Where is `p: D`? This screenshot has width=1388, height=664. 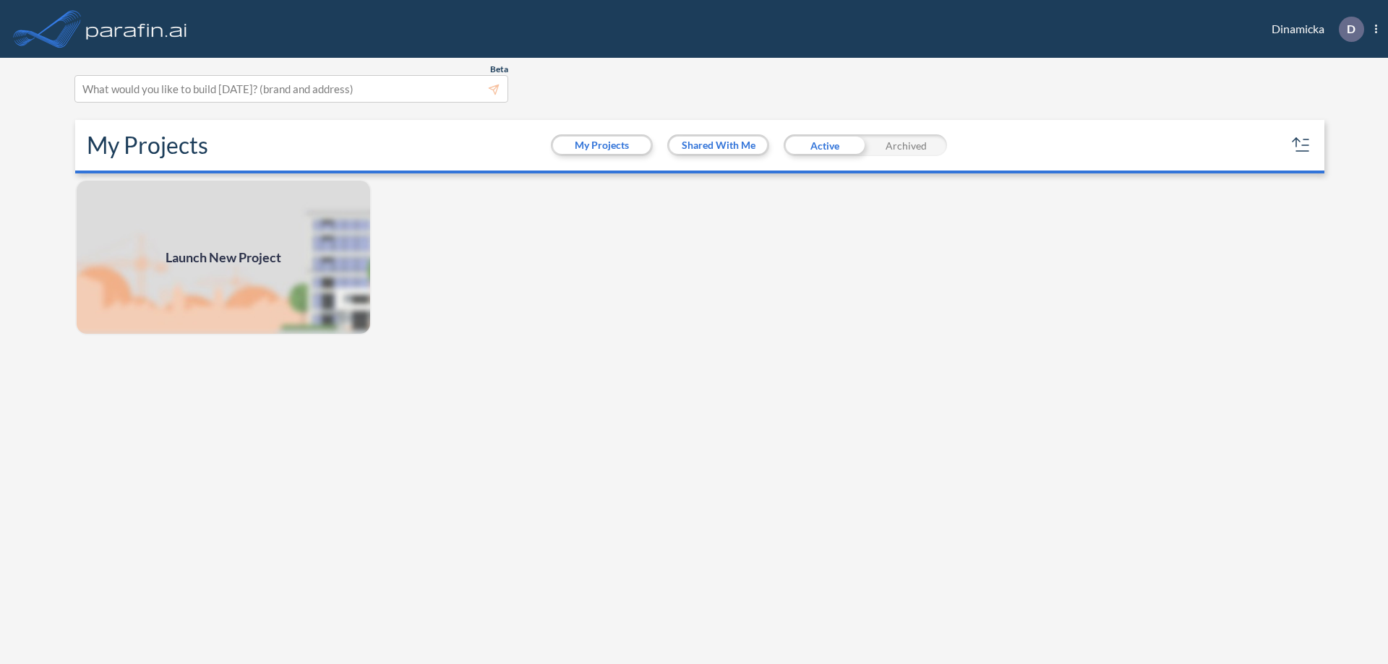
p: D is located at coordinates (1351, 29).